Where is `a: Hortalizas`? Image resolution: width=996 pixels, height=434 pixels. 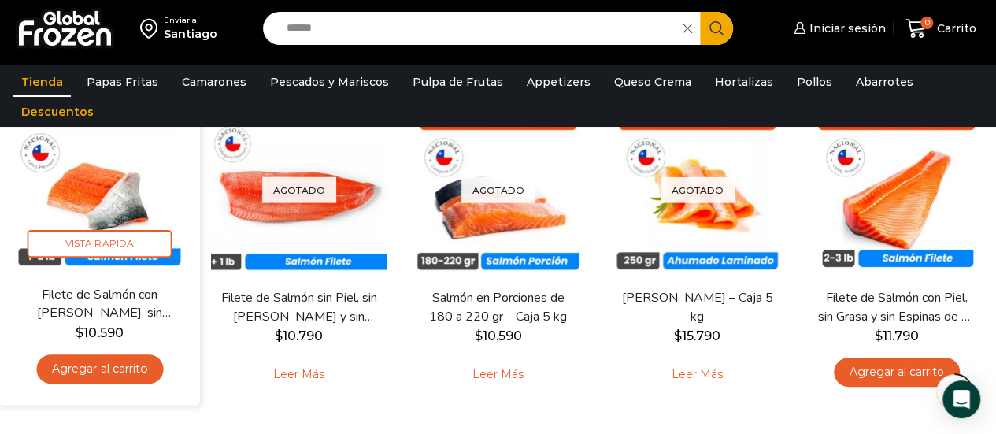 a: Hortalizas is located at coordinates (744, 82).